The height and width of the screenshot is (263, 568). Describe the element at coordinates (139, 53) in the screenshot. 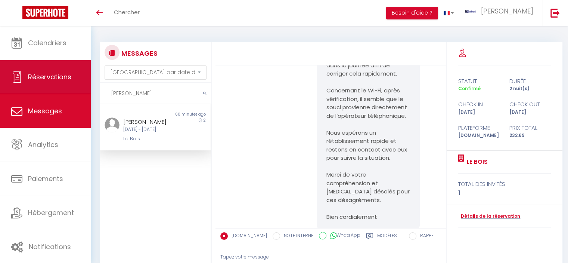

I see `h3: MESSAGES` at that location.